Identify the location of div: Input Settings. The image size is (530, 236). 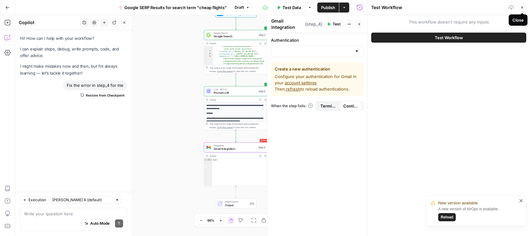
(236, 13).